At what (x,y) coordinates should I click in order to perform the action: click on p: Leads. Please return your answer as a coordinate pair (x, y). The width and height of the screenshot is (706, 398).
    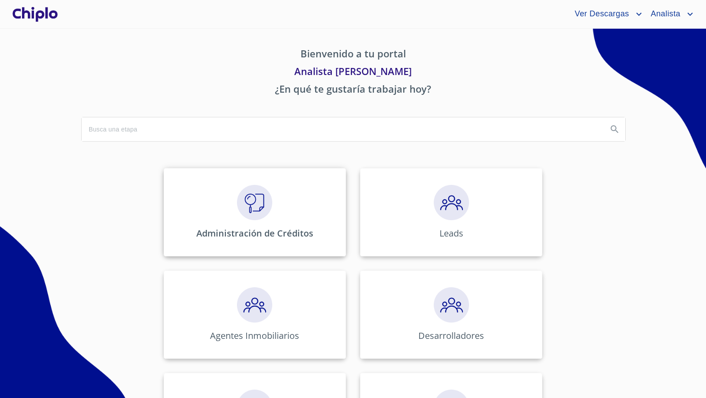
    Looking at the image, I should click on (451, 233).